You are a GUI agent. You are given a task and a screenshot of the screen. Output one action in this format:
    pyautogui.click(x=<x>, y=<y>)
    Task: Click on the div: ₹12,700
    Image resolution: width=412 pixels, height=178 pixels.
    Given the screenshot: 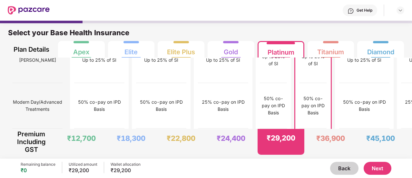 What is the action you would take?
    pyautogui.click(x=81, y=138)
    